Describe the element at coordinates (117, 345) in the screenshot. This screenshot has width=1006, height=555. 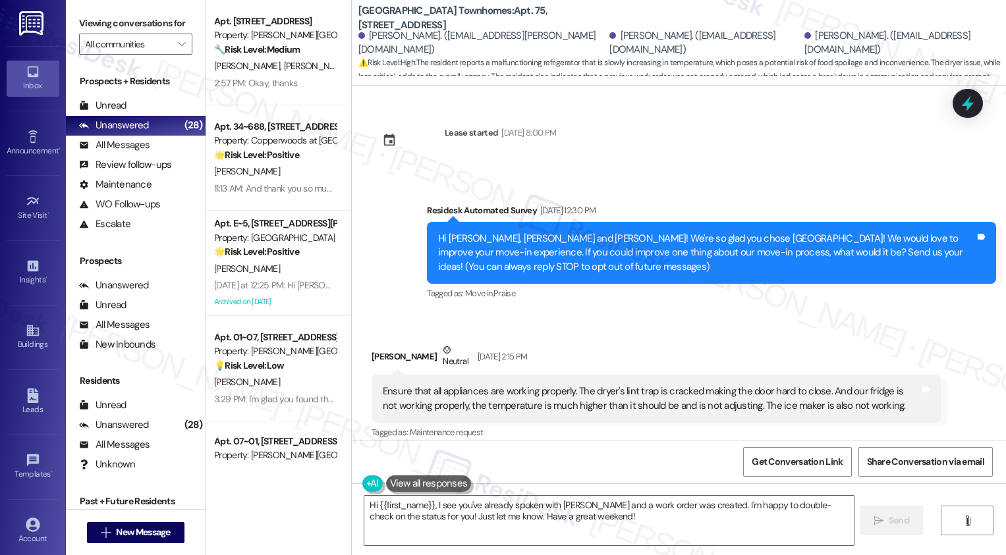
I see `div: New Inbounds` at that location.